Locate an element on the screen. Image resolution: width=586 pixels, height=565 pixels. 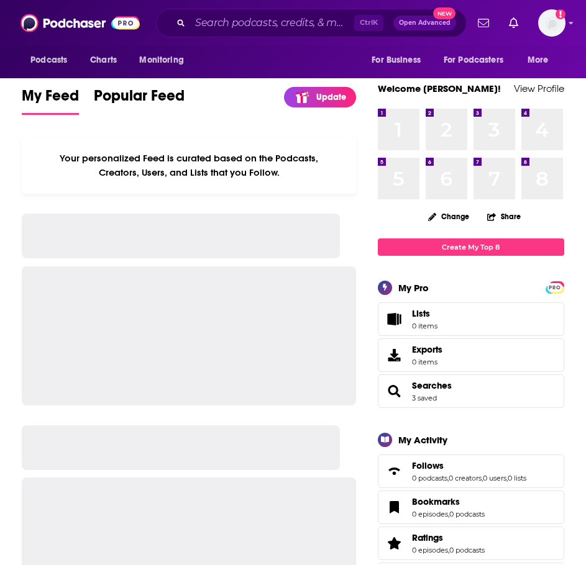
span: More is located at coordinates (538, 60).